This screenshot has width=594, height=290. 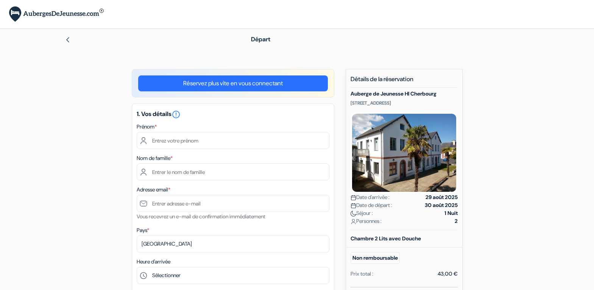 What do you see at coordinates (441, 205) in the screenshot?
I see `strong: 30 août 2025` at bounding box center [441, 205].